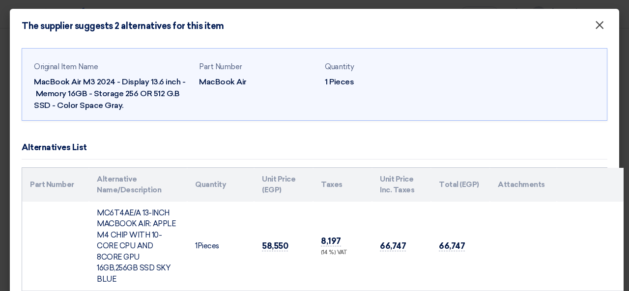 This screenshot has width=629, height=291. What do you see at coordinates (600, 26) in the screenshot?
I see `button: Close` at bounding box center [600, 26].